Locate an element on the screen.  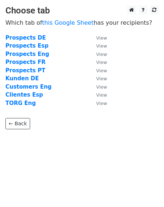
h3: Choose tab is located at coordinates (82, 11).